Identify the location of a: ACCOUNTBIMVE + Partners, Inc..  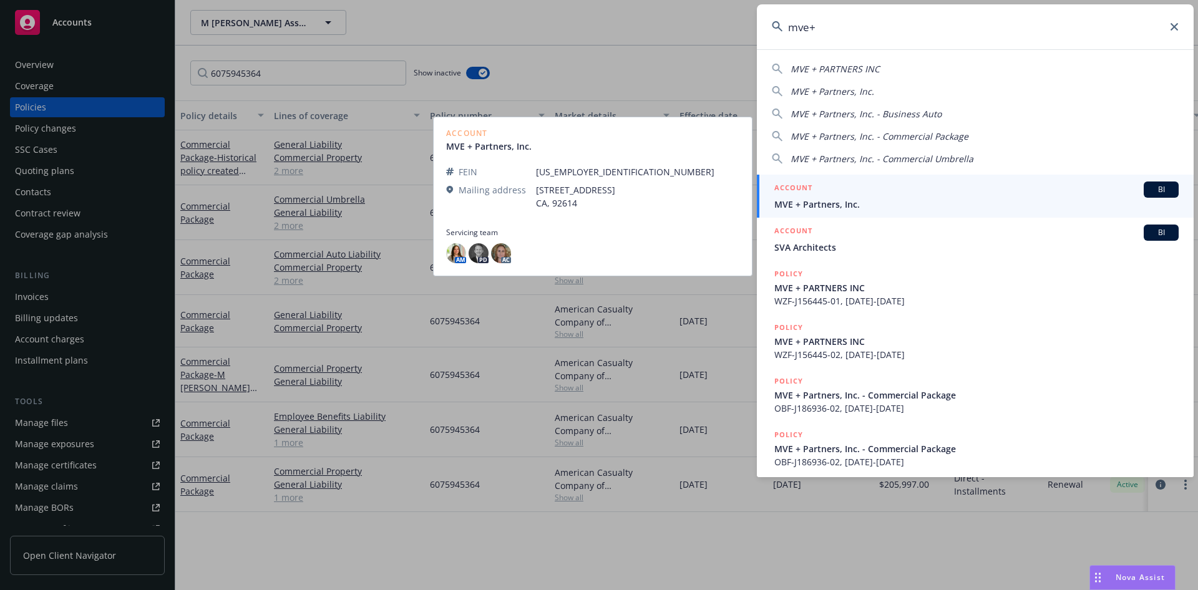
(975, 196).